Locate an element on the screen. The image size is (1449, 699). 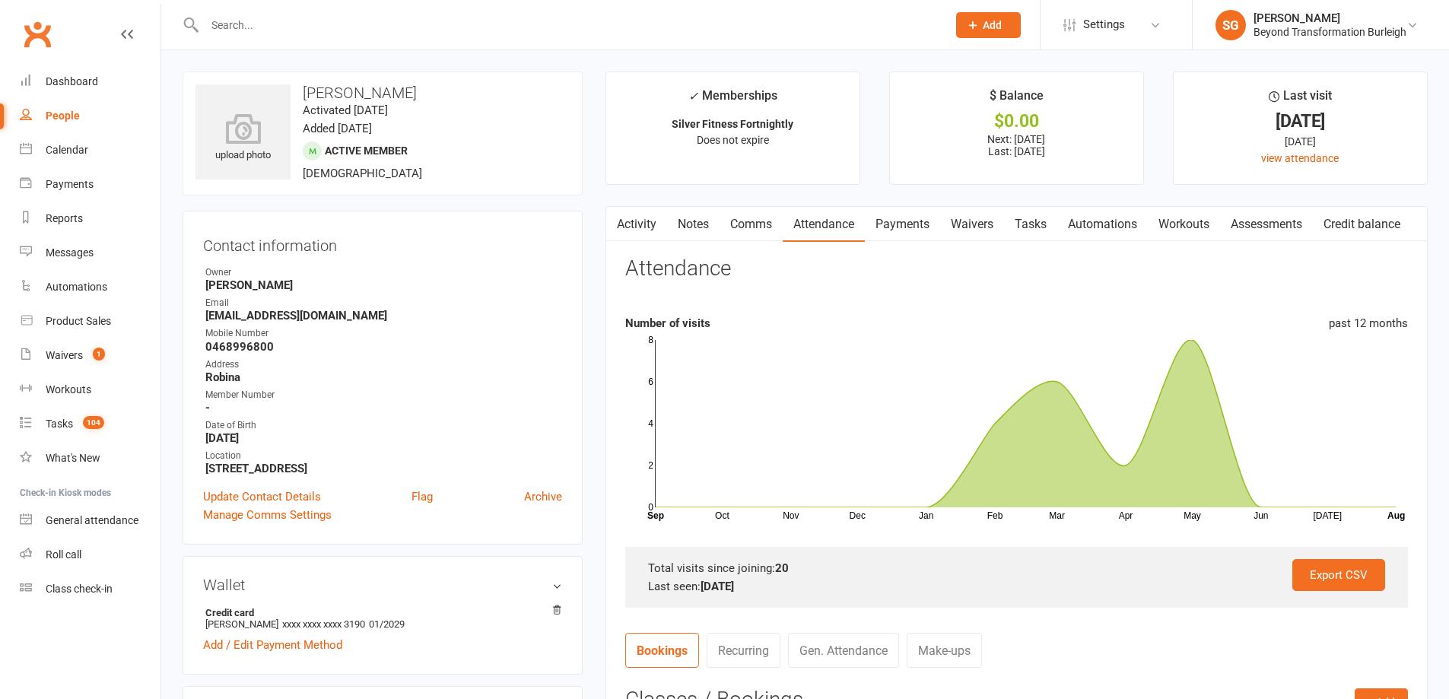
div: Last visit is located at coordinates (1300, 100).